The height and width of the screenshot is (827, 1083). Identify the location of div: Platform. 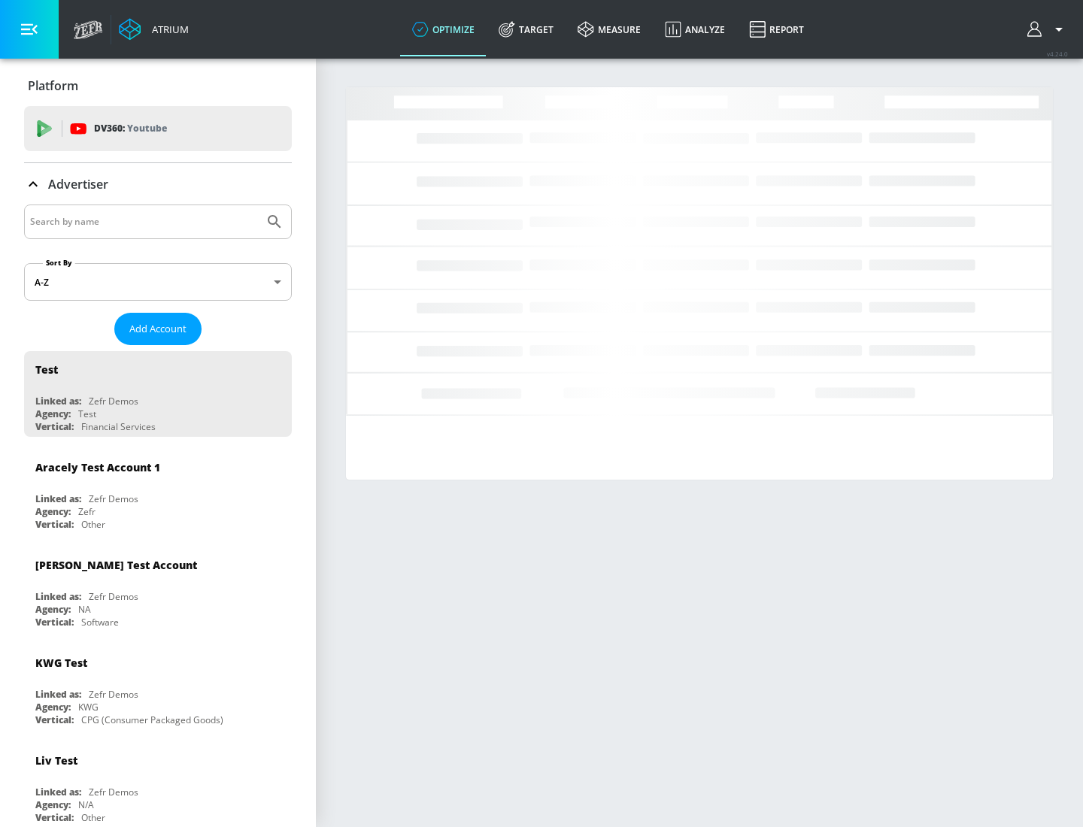
(158, 86).